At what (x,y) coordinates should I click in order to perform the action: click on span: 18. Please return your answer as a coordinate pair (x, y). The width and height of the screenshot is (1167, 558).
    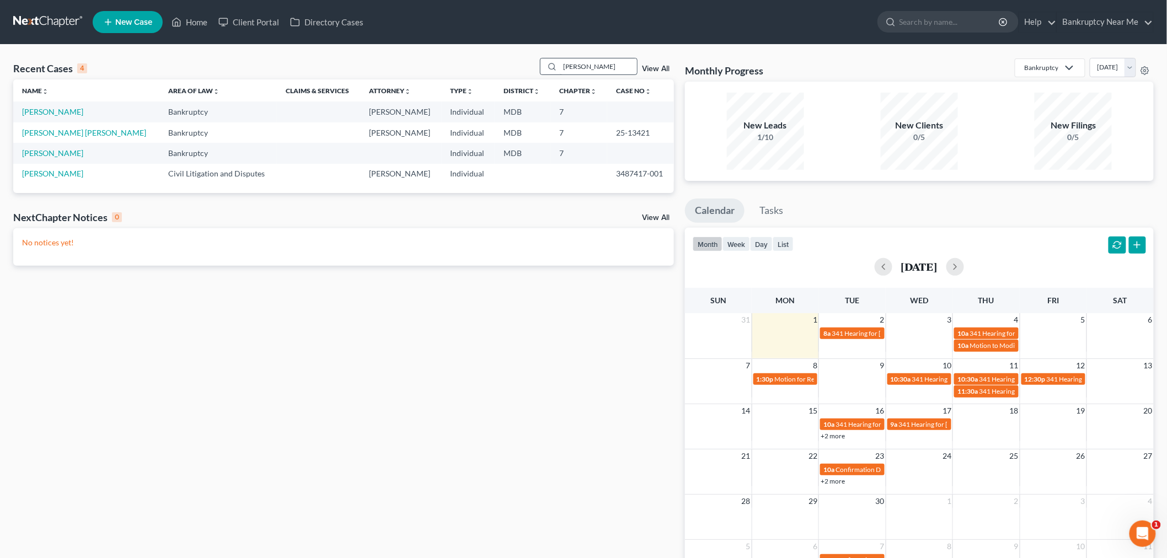
    Looking at the image, I should click on (1014, 411).